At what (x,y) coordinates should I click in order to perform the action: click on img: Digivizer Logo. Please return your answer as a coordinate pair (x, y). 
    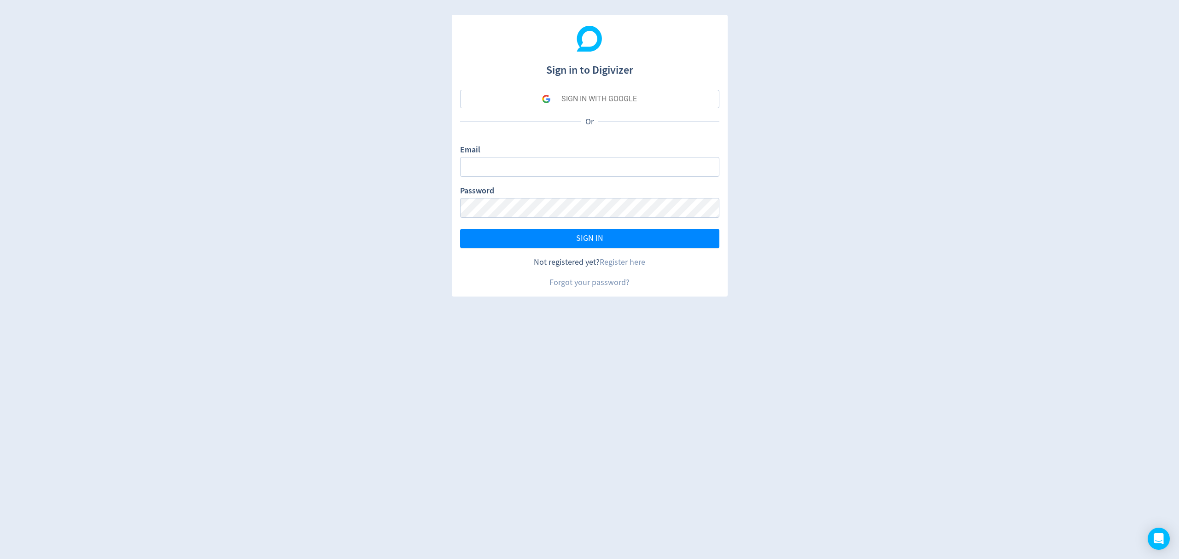
    Looking at the image, I should click on (590, 39).